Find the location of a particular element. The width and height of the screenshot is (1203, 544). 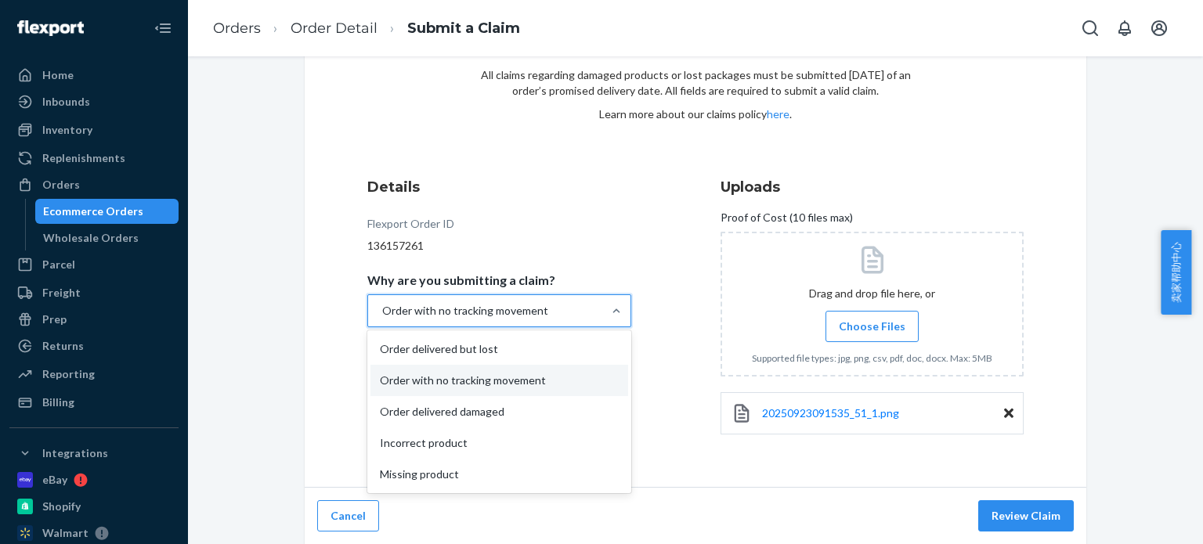

div: Prep is located at coordinates (54, 320).